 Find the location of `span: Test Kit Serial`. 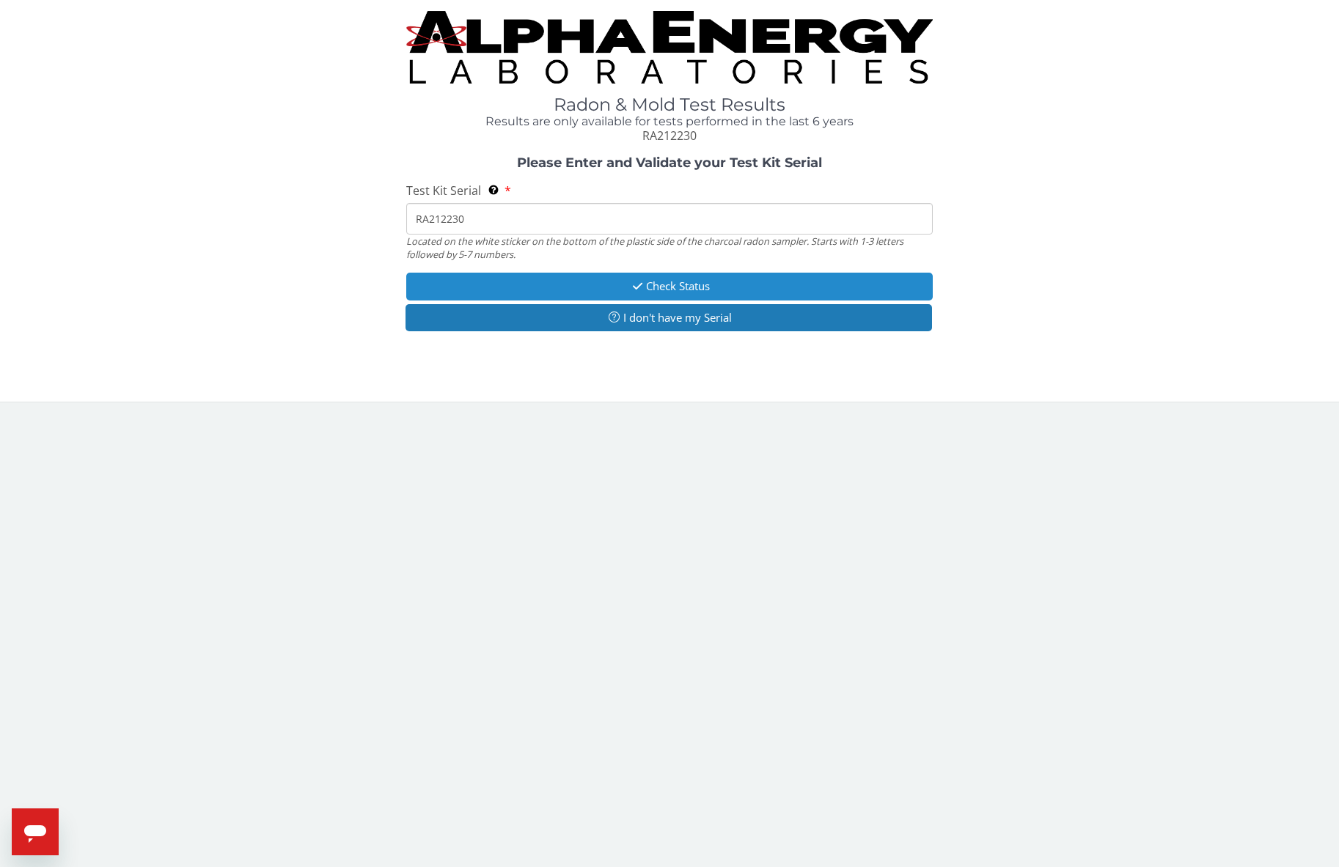

span: Test Kit Serial is located at coordinates (444, 191).